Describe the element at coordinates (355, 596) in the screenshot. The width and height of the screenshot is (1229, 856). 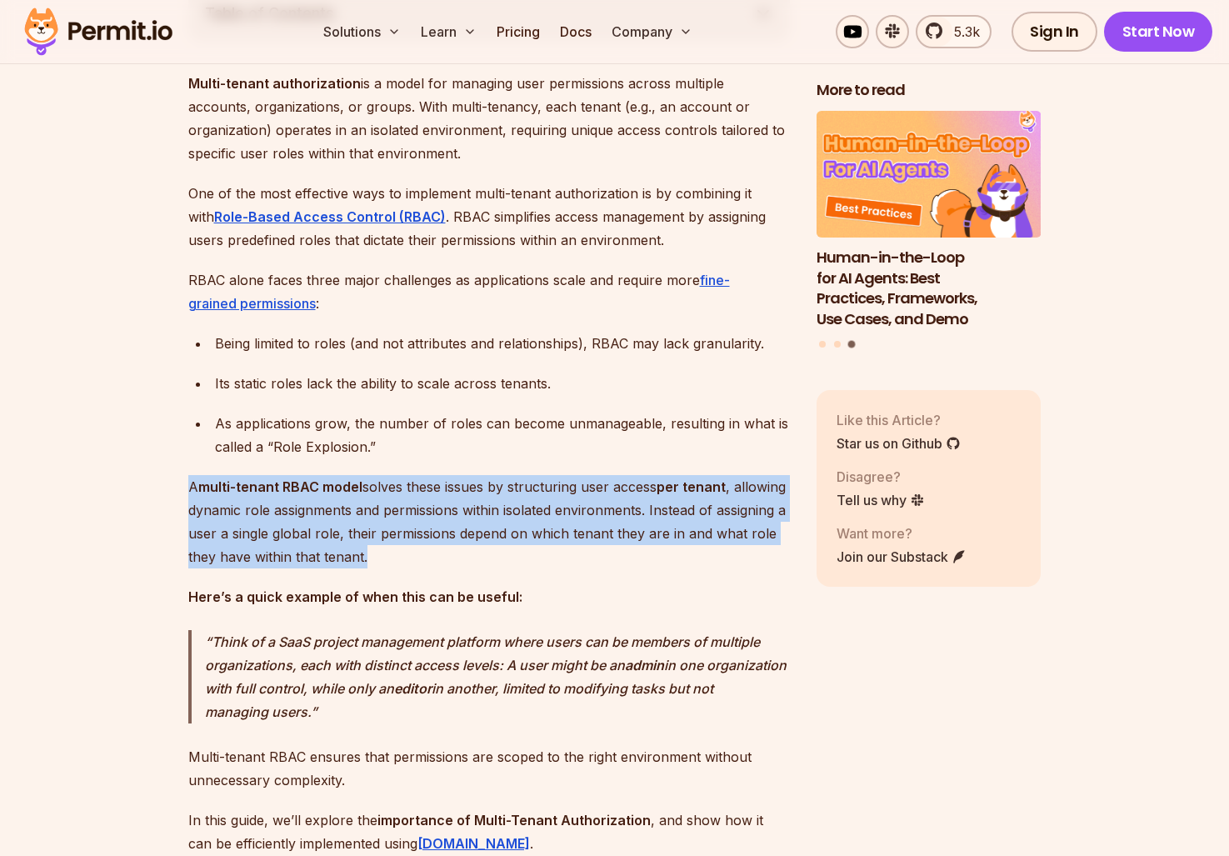
I see `strong: Here’s a quick example of when this can be useful:` at that location.